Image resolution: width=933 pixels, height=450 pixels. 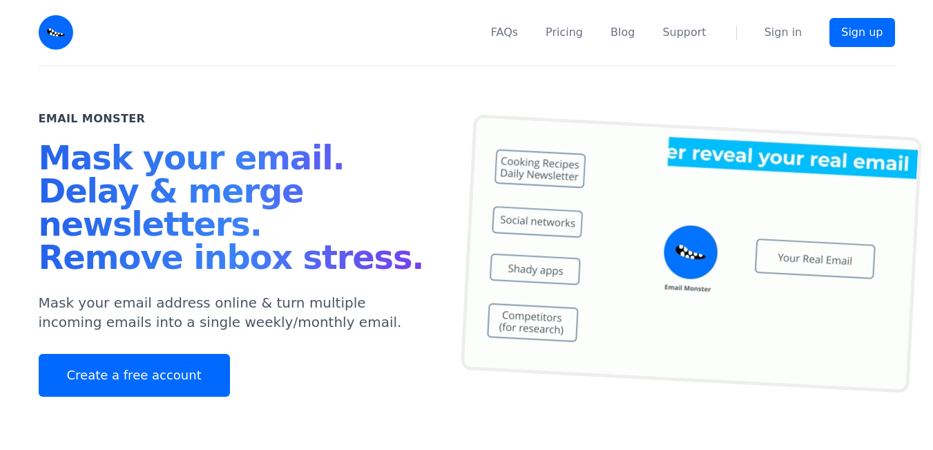 I want to click on h2: Email Monster, so click(x=92, y=119).